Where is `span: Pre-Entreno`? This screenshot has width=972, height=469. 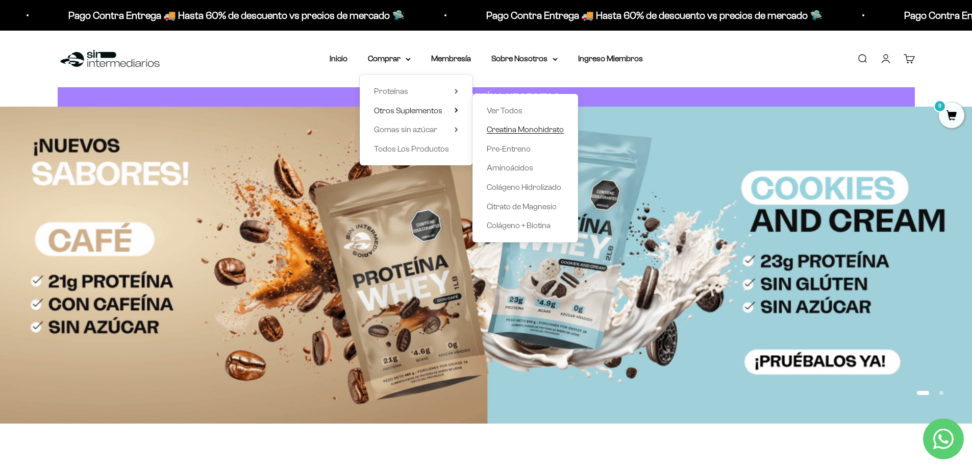 span: Pre-Entreno is located at coordinates (509, 148).